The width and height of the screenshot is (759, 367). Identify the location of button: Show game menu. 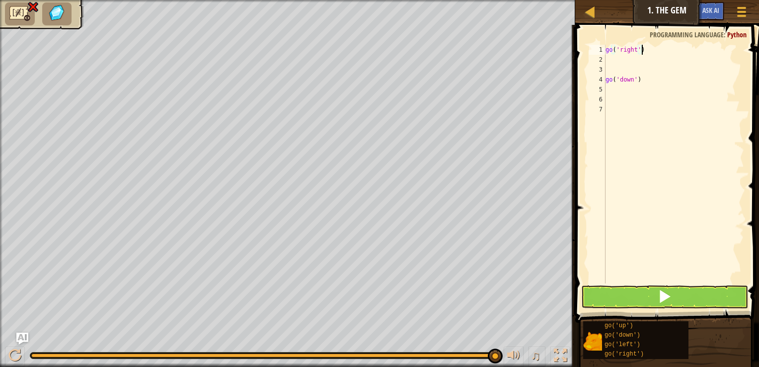
(742, 13).